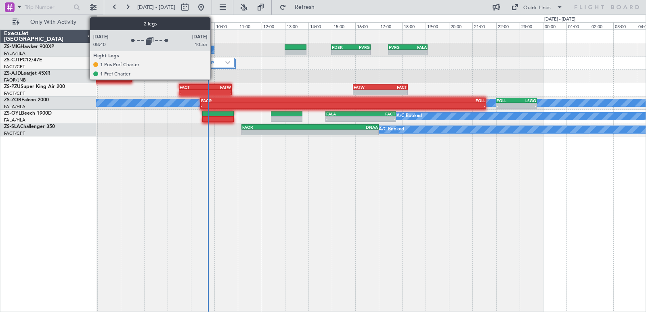 This screenshot has height=312, width=646. What do you see at coordinates (526, 100) in the screenshot?
I see `div: LSGG` at bounding box center [526, 100].